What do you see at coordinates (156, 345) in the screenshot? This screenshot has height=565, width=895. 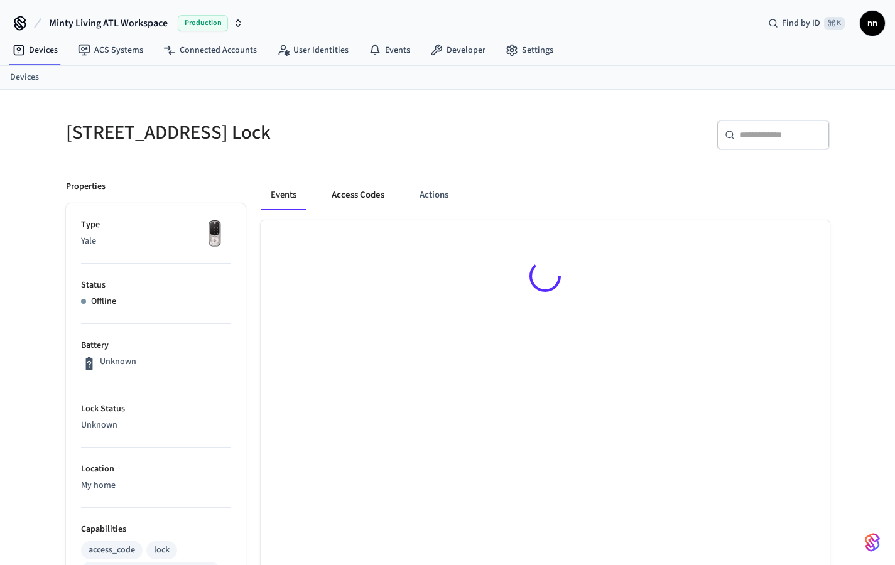 I see `p: Battery` at bounding box center [156, 345].